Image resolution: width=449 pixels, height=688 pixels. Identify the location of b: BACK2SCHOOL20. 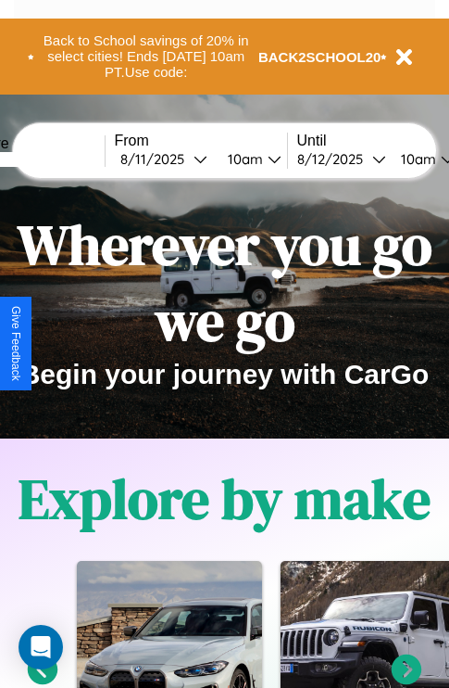
(320, 57).